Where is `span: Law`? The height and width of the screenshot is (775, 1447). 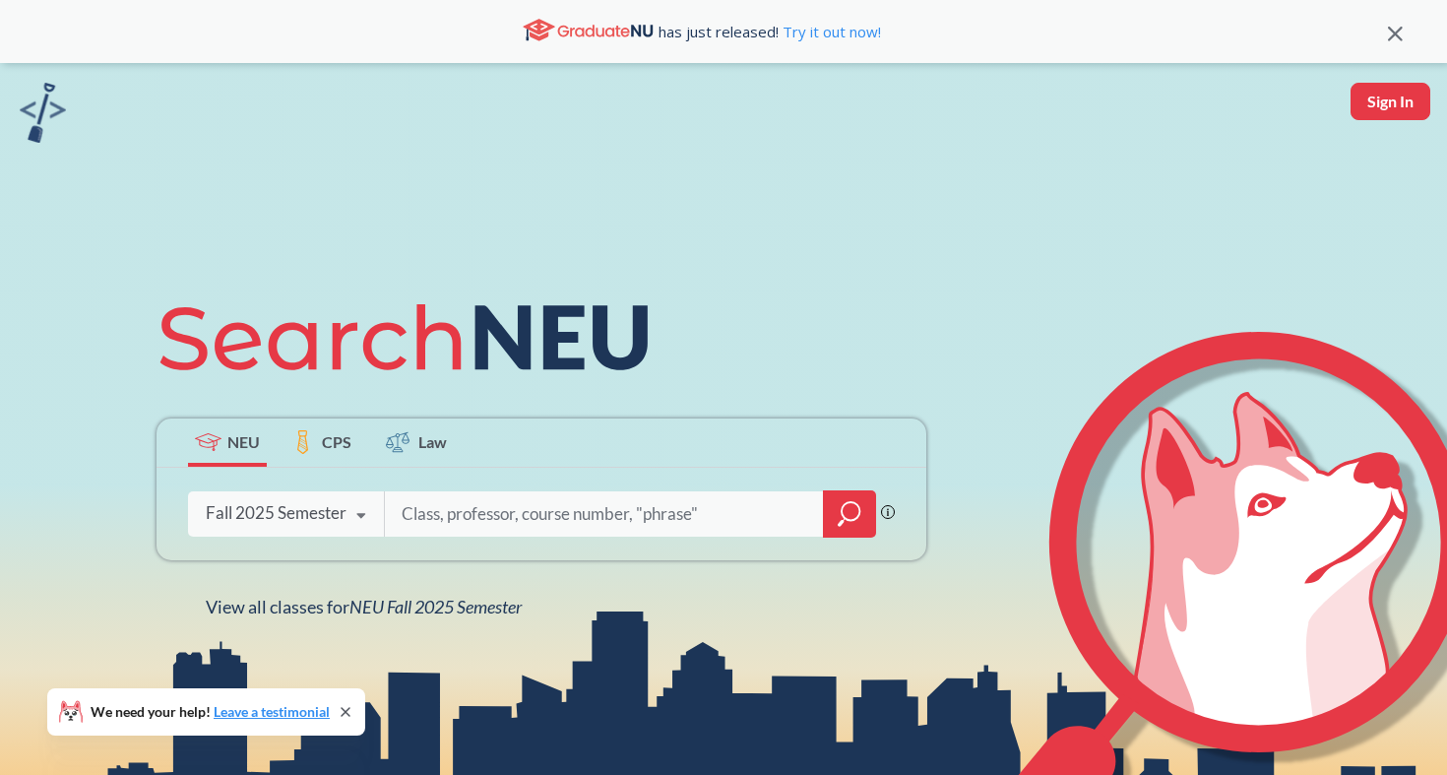
span: Law is located at coordinates (432, 441).